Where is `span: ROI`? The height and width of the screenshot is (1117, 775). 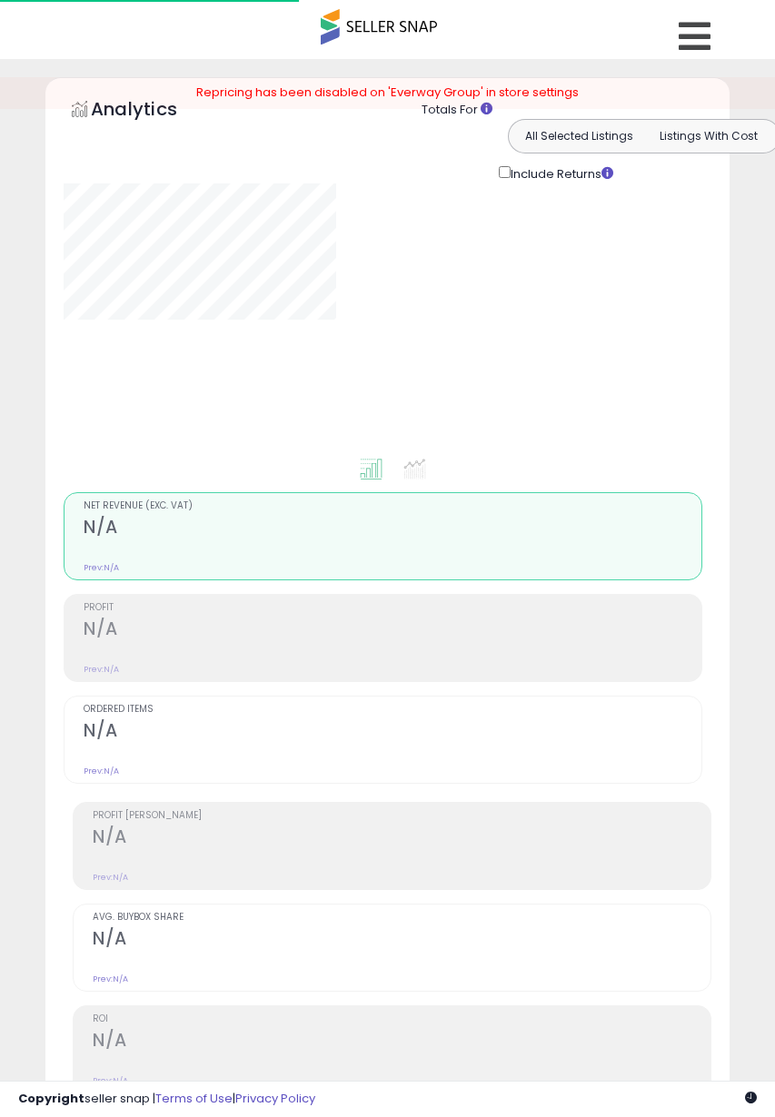
span: ROI is located at coordinates (402, 1019).